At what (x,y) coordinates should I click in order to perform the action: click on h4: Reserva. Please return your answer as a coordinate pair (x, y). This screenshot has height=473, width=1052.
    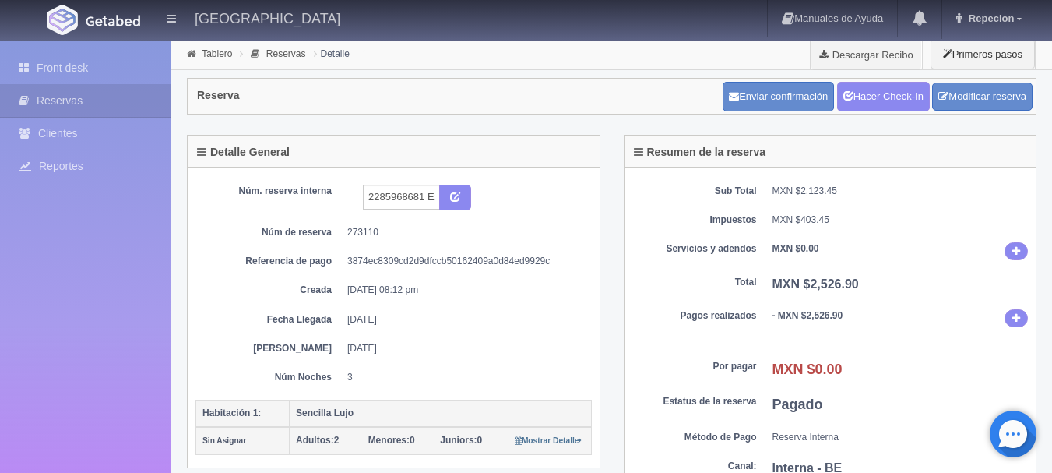
    Looking at the image, I should click on (218, 95).